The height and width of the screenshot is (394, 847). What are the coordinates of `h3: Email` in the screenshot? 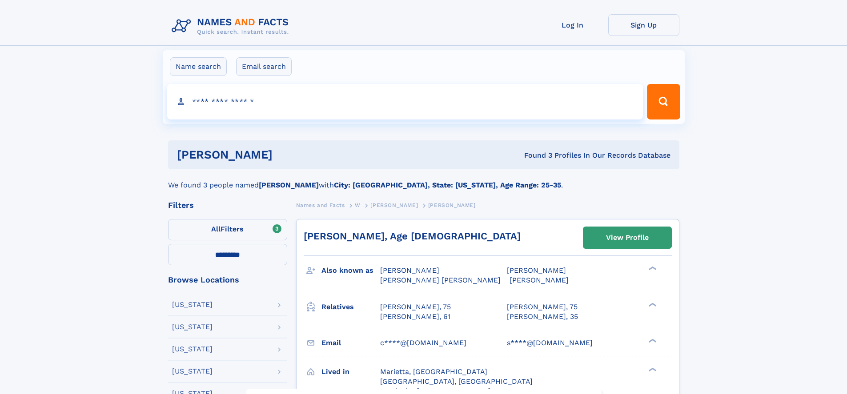 It's located at (351, 343).